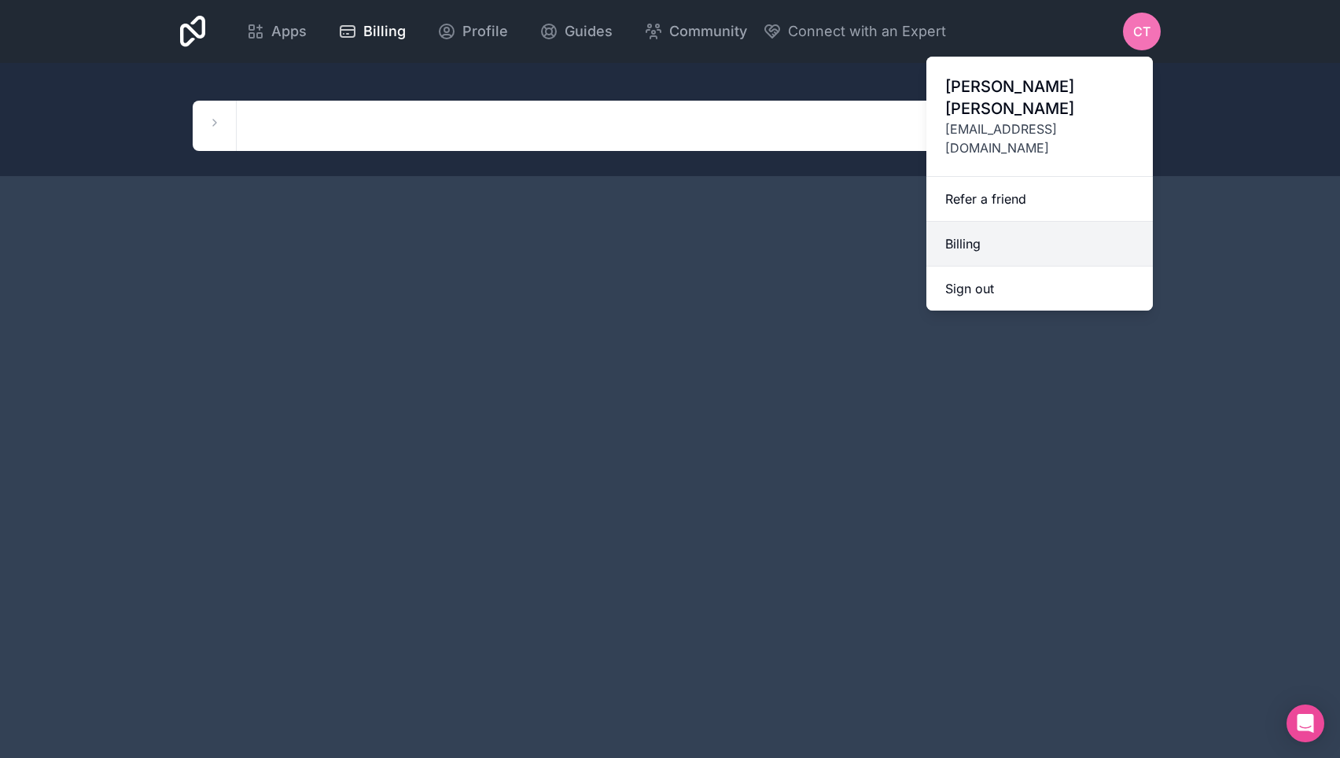 The width and height of the screenshot is (1340, 758). What do you see at coordinates (473, 31) in the screenshot?
I see `a: Profile` at bounding box center [473, 31].